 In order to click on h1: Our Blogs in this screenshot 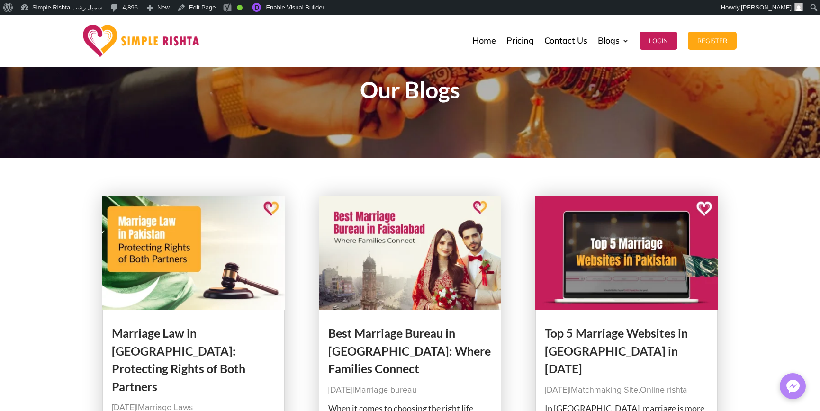, I will do `click(410, 92)`.